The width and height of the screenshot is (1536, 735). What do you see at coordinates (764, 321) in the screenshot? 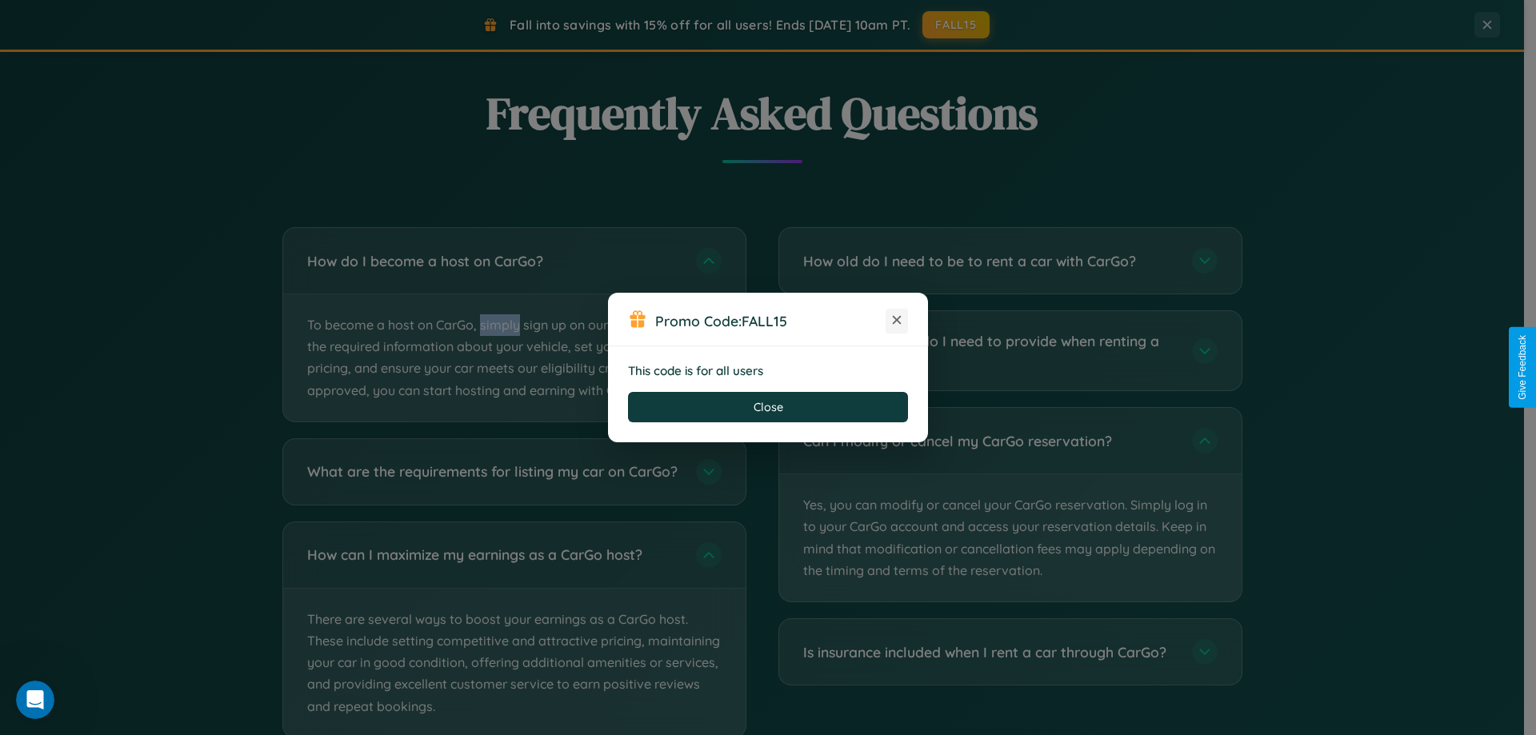
I see `b: FALL15` at bounding box center [764, 321].